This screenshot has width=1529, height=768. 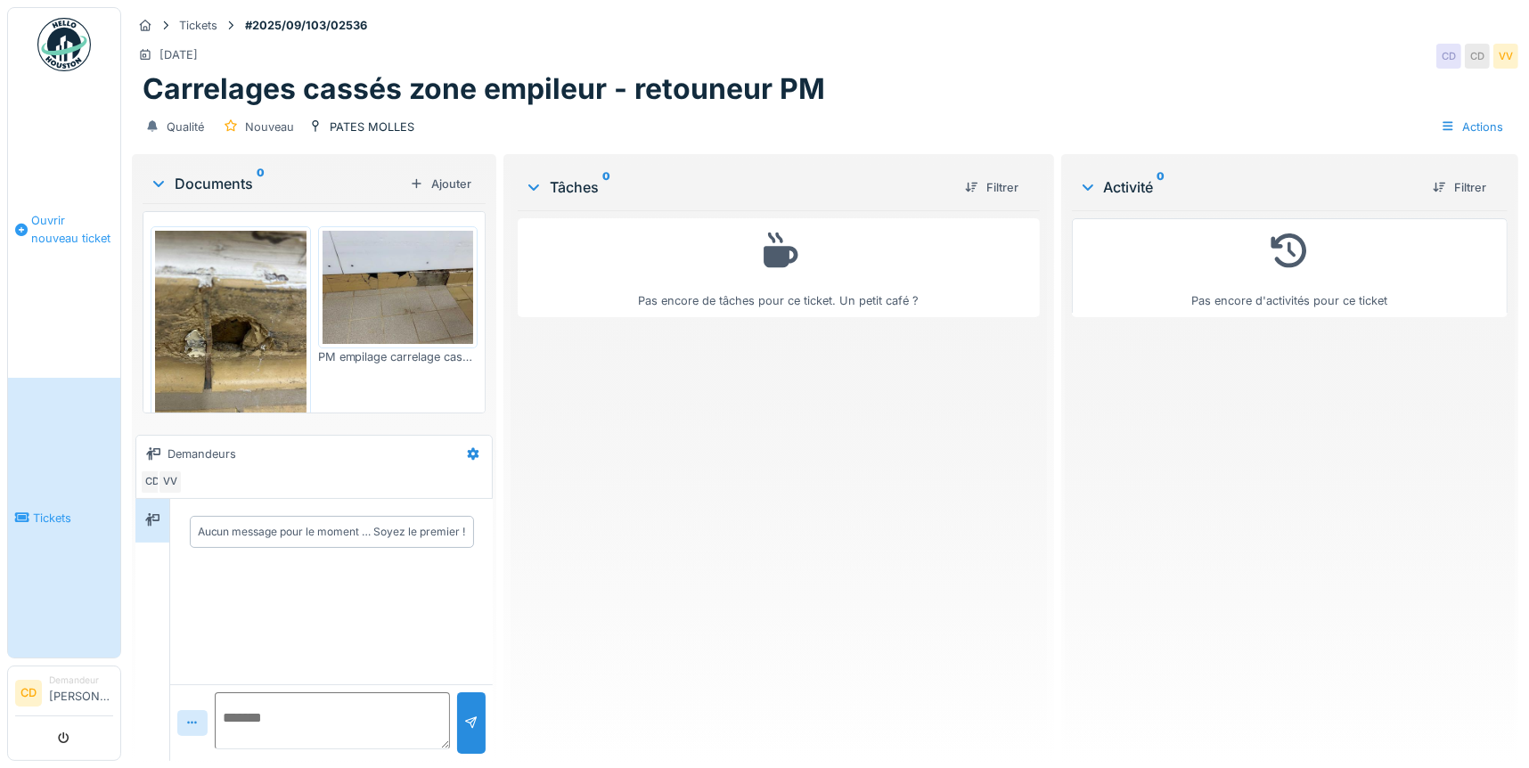 What do you see at coordinates (201, 453) in the screenshot?
I see `div: Demandeurs` at bounding box center [201, 453].